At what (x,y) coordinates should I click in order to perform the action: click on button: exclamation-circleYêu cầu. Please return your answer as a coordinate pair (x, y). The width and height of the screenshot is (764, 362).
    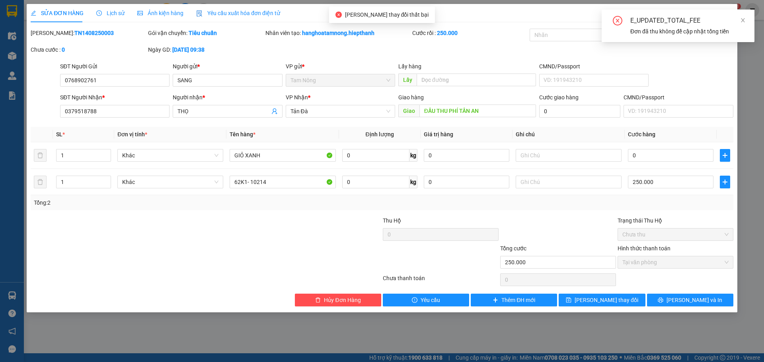
    Looking at the image, I should click on (426, 300).